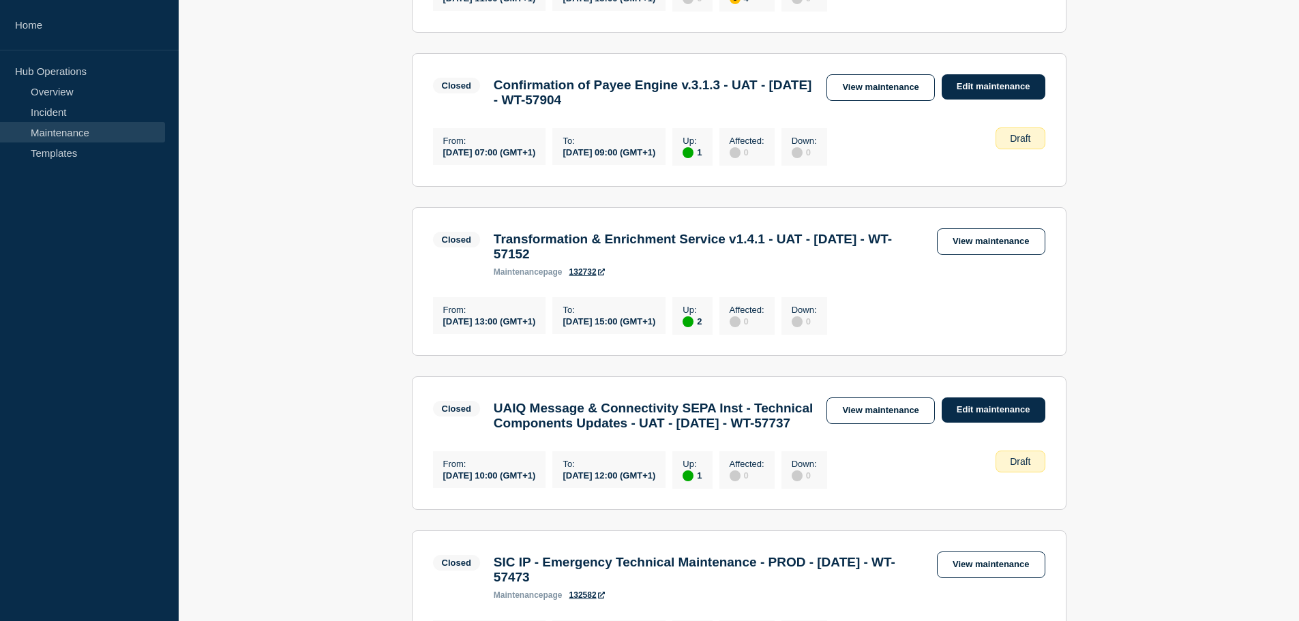 The height and width of the screenshot is (621, 1299). What do you see at coordinates (587, 272) in the screenshot?
I see `a: 132732` at bounding box center [587, 272].